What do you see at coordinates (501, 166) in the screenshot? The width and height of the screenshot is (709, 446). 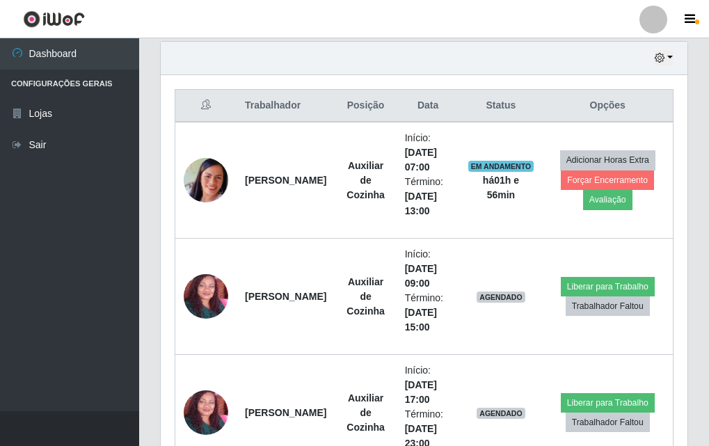 I see `span: EM ANDAMENTO` at bounding box center [501, 166].